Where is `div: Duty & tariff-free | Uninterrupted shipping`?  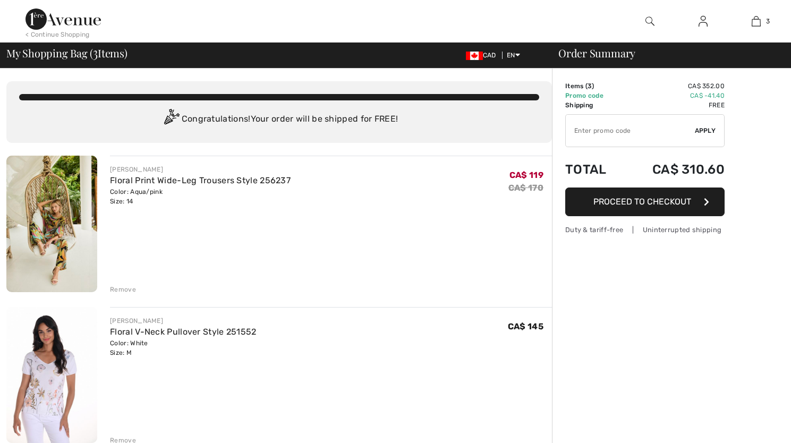
div: Duty & tariff-free | Uninterrupted shipping is located at coordinates (645, 230).